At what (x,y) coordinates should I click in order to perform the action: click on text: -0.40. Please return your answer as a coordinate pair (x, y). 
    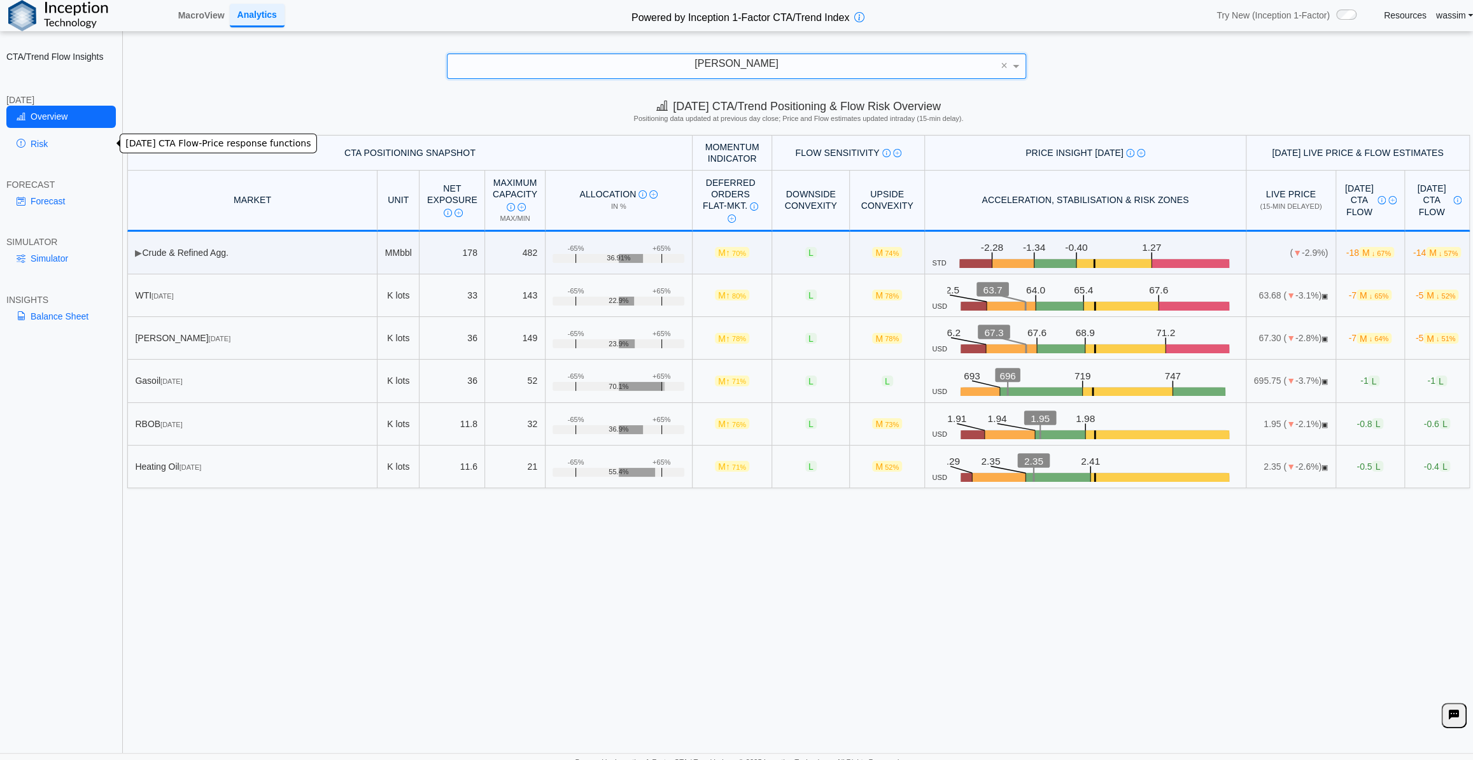
    Looking at the image, I should click on (1077, 247).